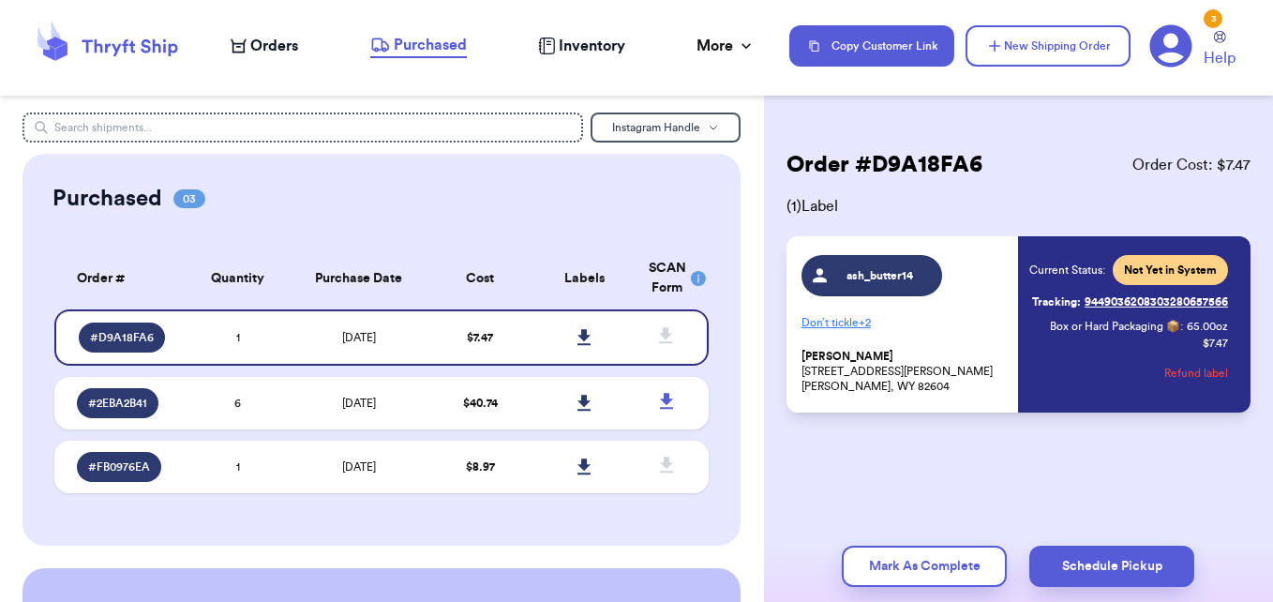 Image resolution: width=1273 pixels, height=602 pixels. I want to click on button: Mark As Complete, so click(924, 566).